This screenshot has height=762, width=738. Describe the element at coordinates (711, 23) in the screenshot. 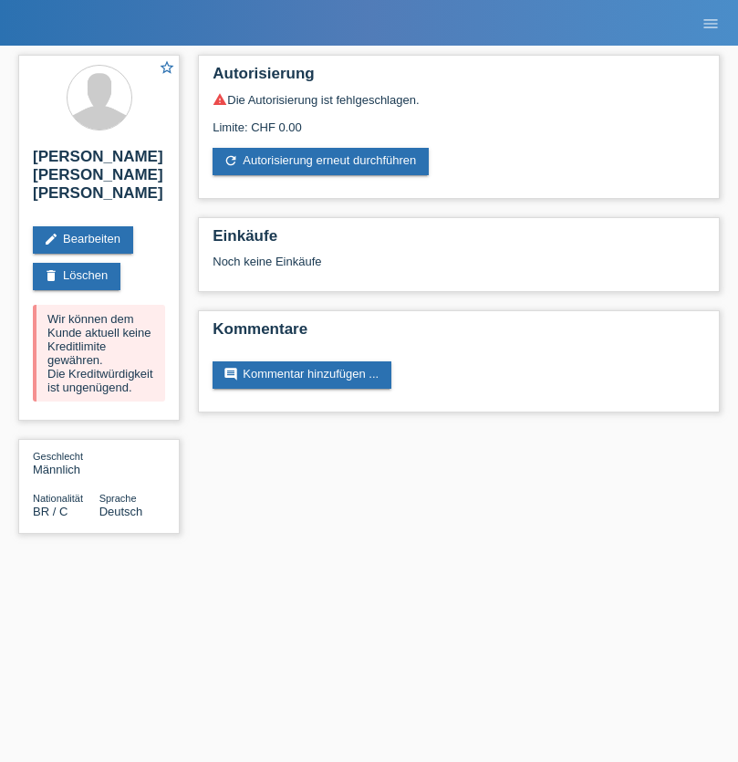

I see `a: menu` at that location.